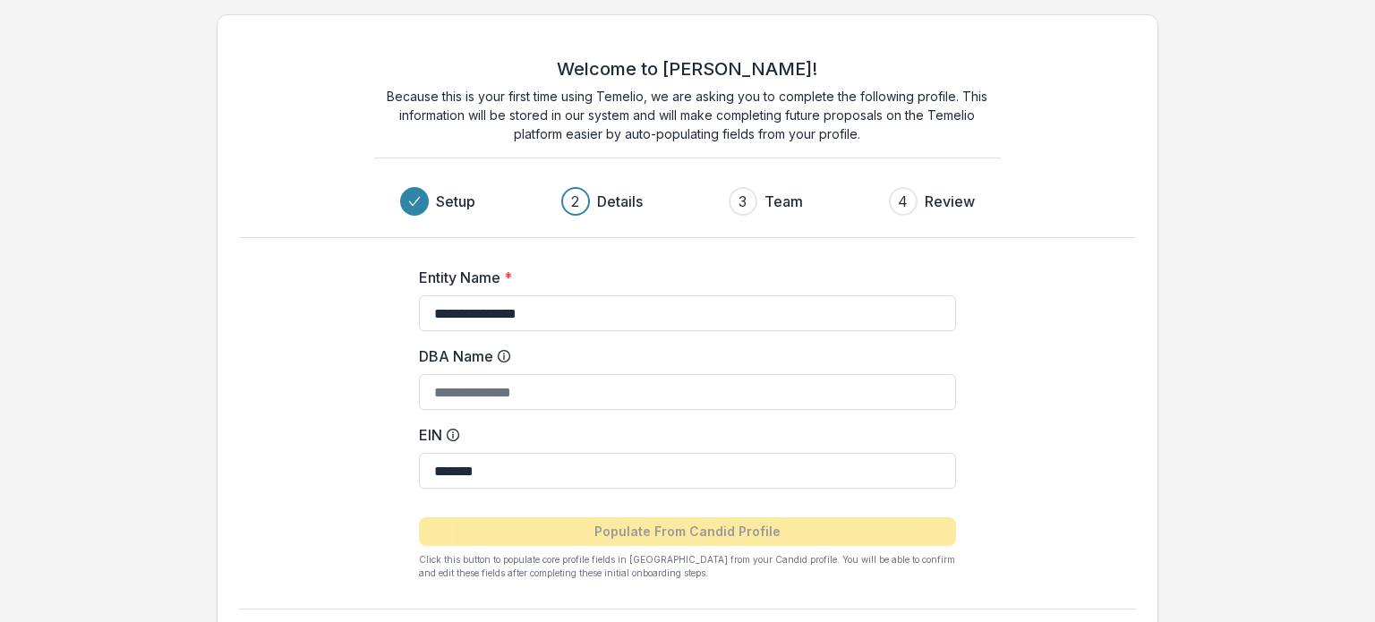 This screenshot has width=1375, height=622. Describe the element at coordinates (456, 201) in the screenshot. I see `h3: Setup` at that location.